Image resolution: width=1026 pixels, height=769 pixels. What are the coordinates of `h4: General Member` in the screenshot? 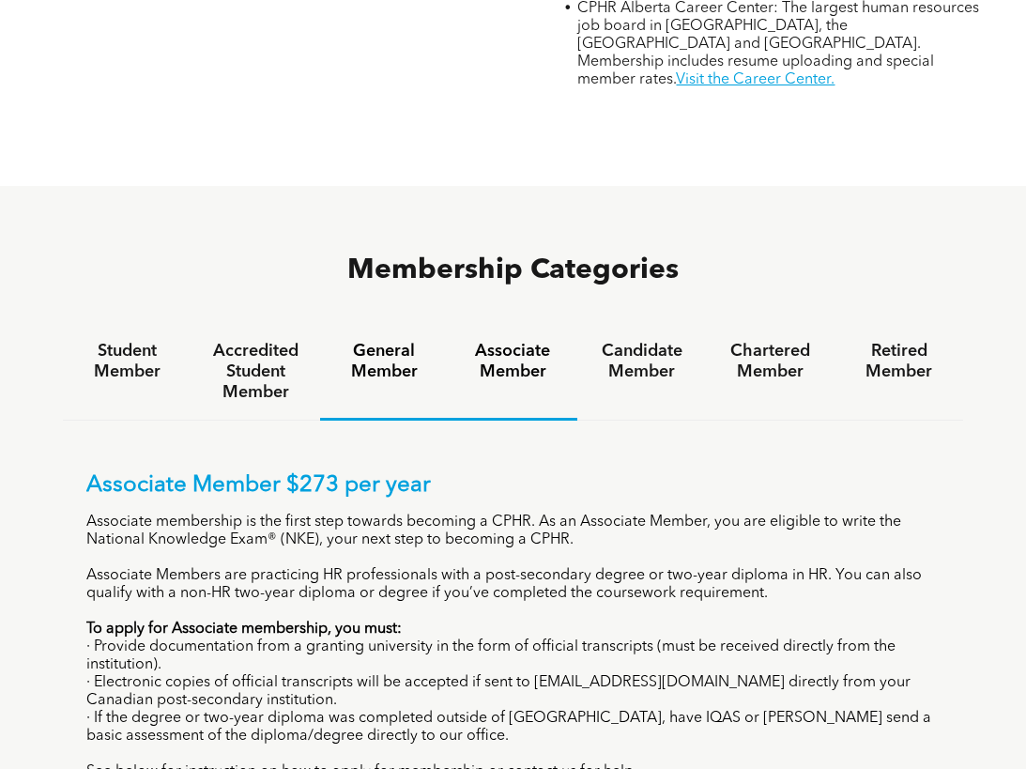 It's located at (384, 361).